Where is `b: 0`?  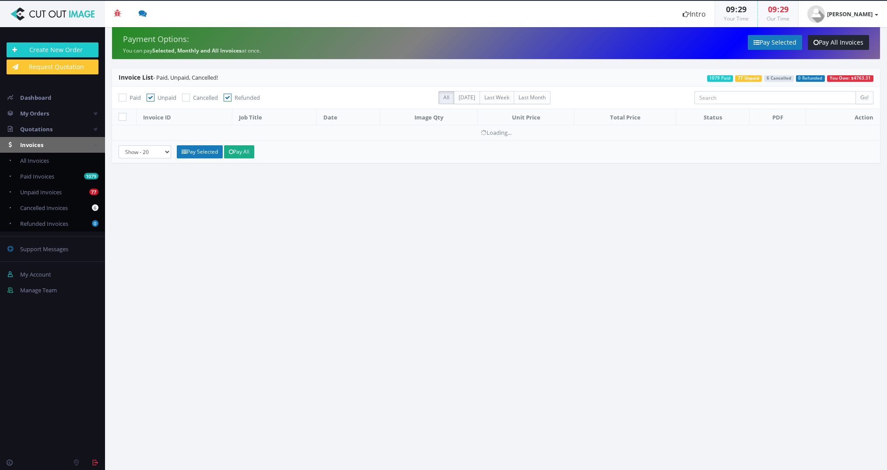 b: 0 is located at coordinates (95, 223).